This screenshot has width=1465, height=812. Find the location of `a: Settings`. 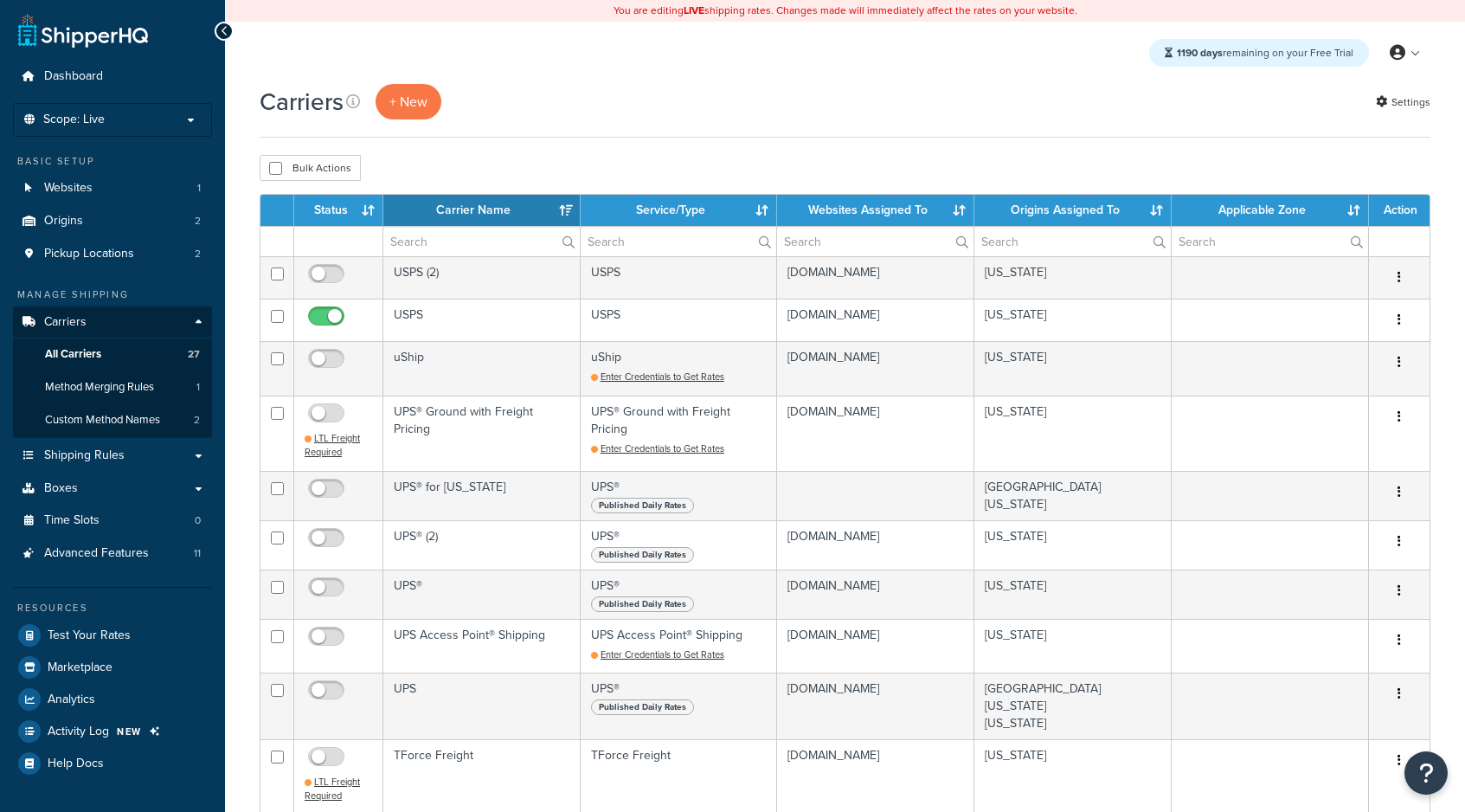

a: Settings is located at coordinates (1404, 102).